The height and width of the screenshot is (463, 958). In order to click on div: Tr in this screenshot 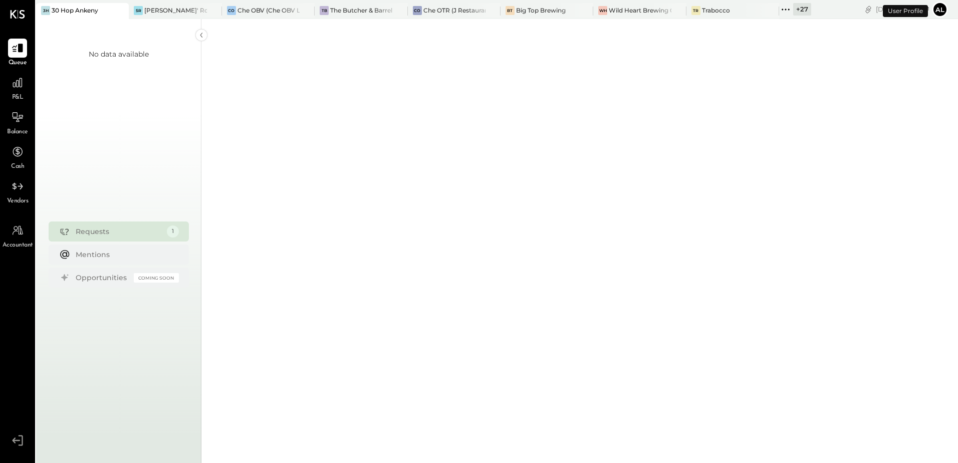, I will do `click(696, 11)`.